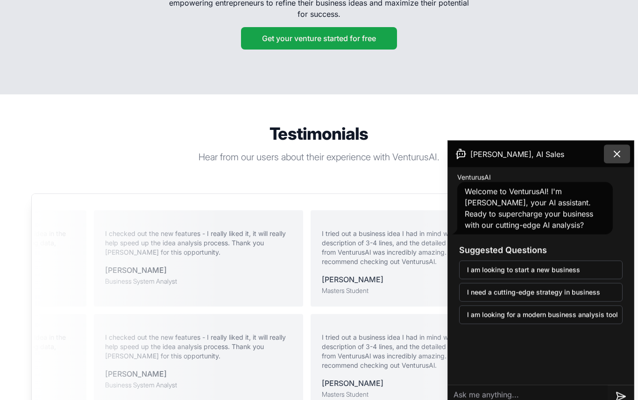  Describe the element at coordinates (319, 38) in the screenshot. I see `button: Get your venture started for free` at that location.